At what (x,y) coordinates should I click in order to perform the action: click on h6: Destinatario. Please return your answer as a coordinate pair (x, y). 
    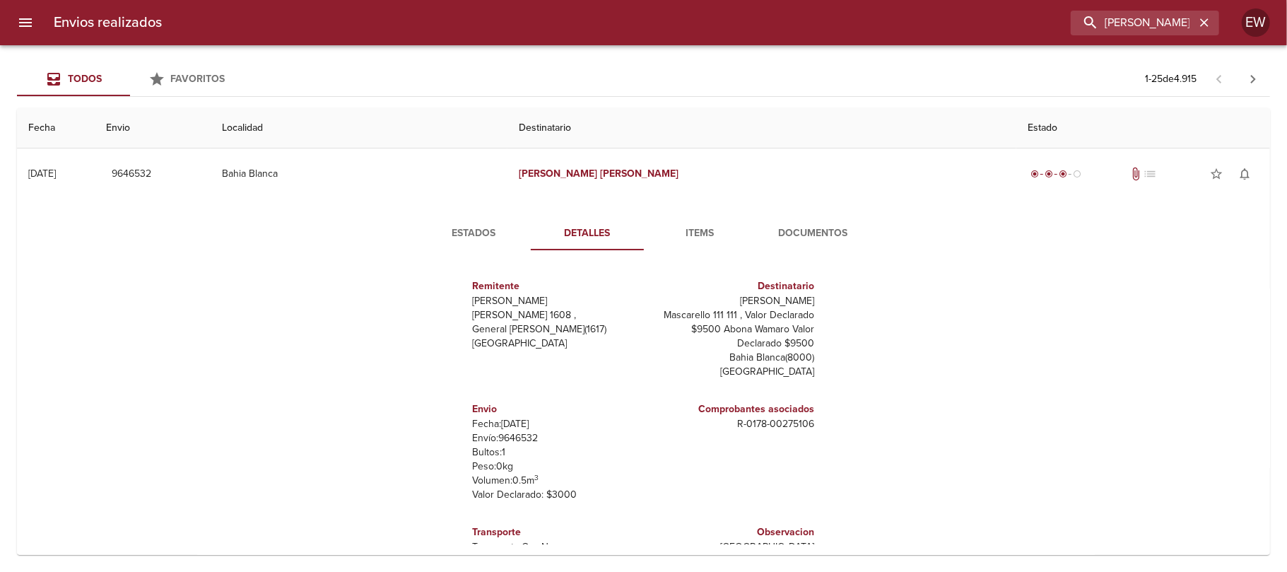
    Looking at the image, I should click on (732, 286).